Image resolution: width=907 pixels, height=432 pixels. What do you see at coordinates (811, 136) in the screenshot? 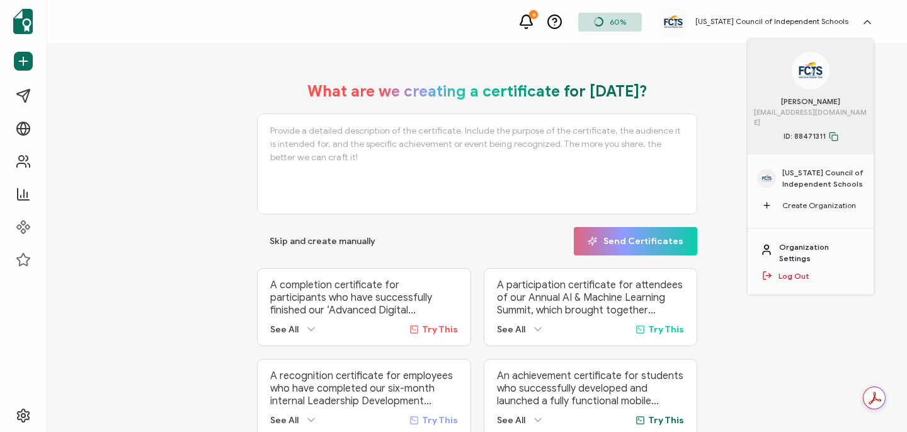
I see `span: ID: 88471311` at bounding box center [811, 136].